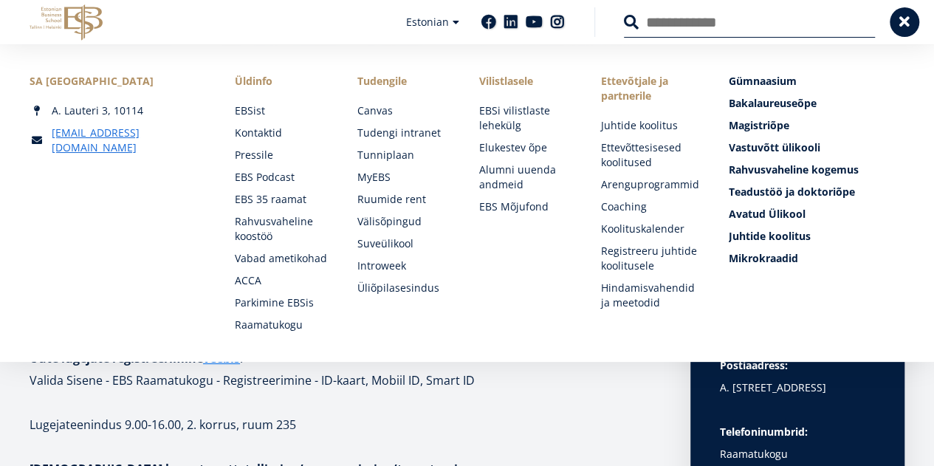  Describe the element at coordinates (650, 258) in the screenshot. I see `a: Registreeru juhtide koolitusele` at that location.